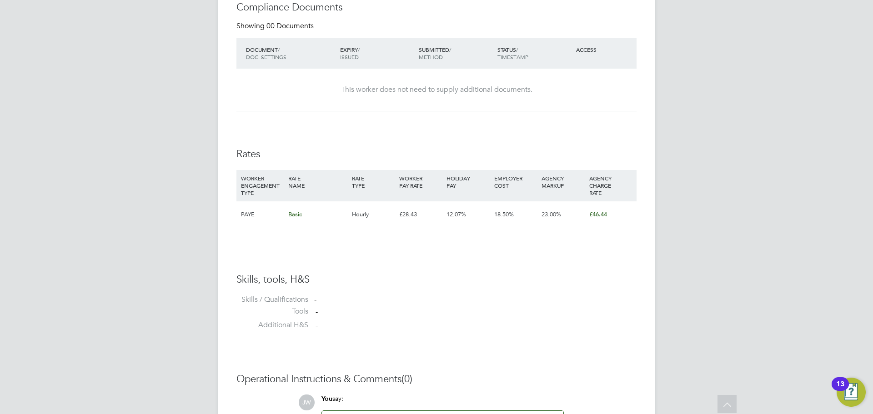  I want to click on div: WORKER ENGAGEMENT TYPE, so click(262, 186).